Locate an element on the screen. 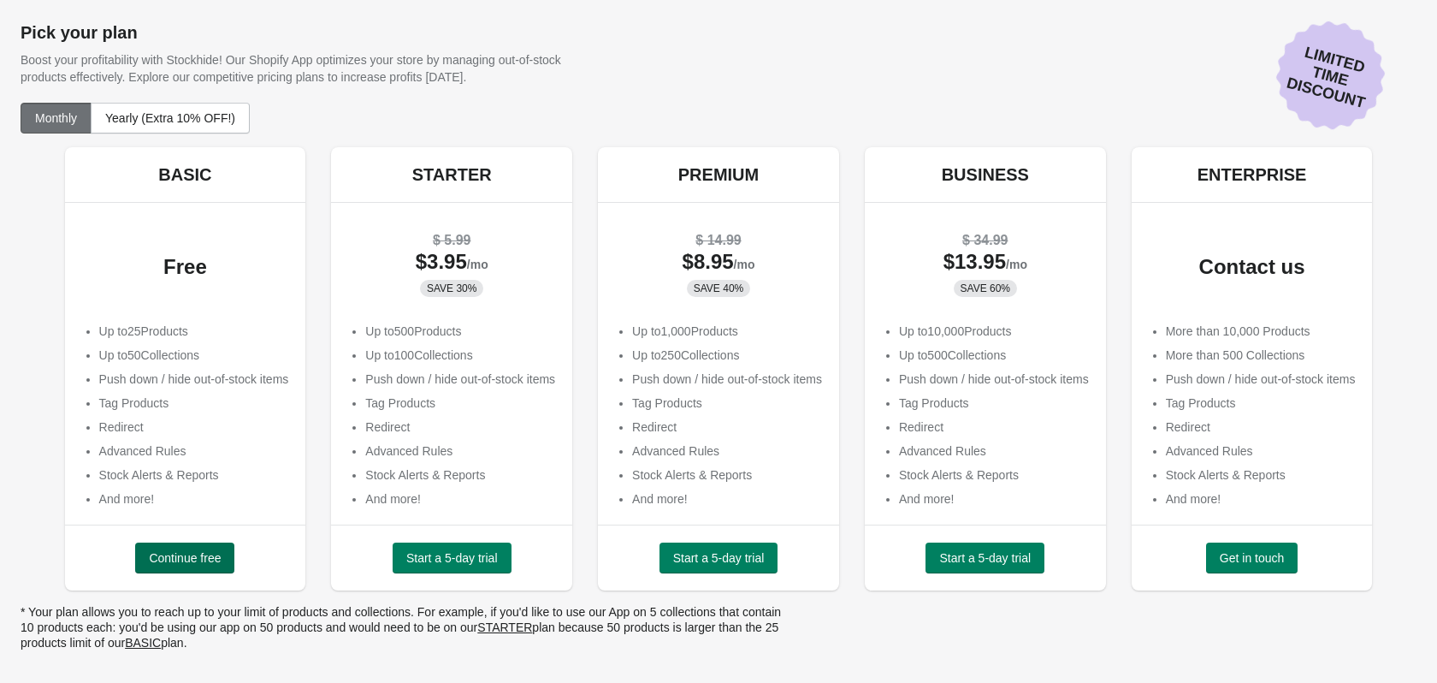 This screenshot has height=683, width=1437. span: Monthly is located at coordinates (56, 118).